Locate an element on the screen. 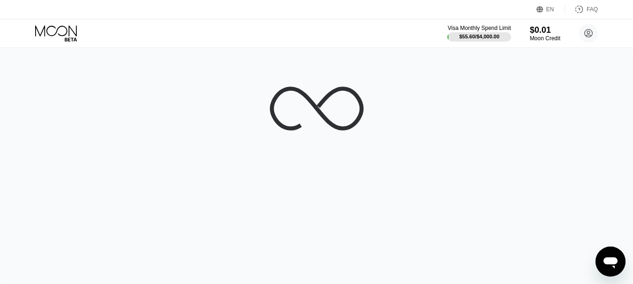 The height and width of the screenshot is (284, 633). div: $0.01Moon Credit is located at coordinates (545, 33).